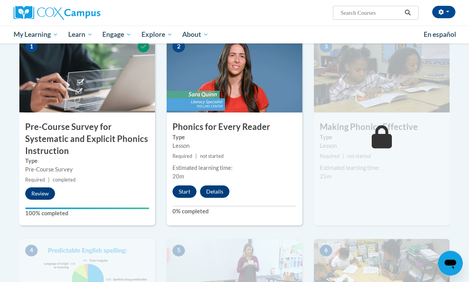  Describe the element at coordinates (235, 35) in the screenshot. I see `div: Main menu` at that location.